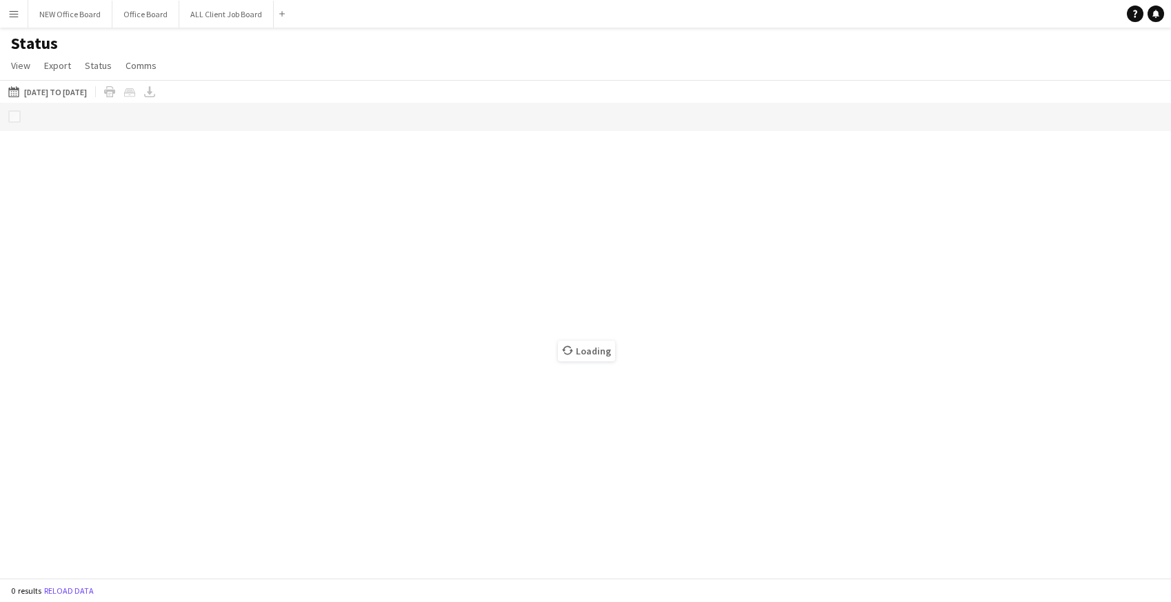  Describe the element at coordinates (98, 66) in the screenshot. I see `a: Status` at that location.